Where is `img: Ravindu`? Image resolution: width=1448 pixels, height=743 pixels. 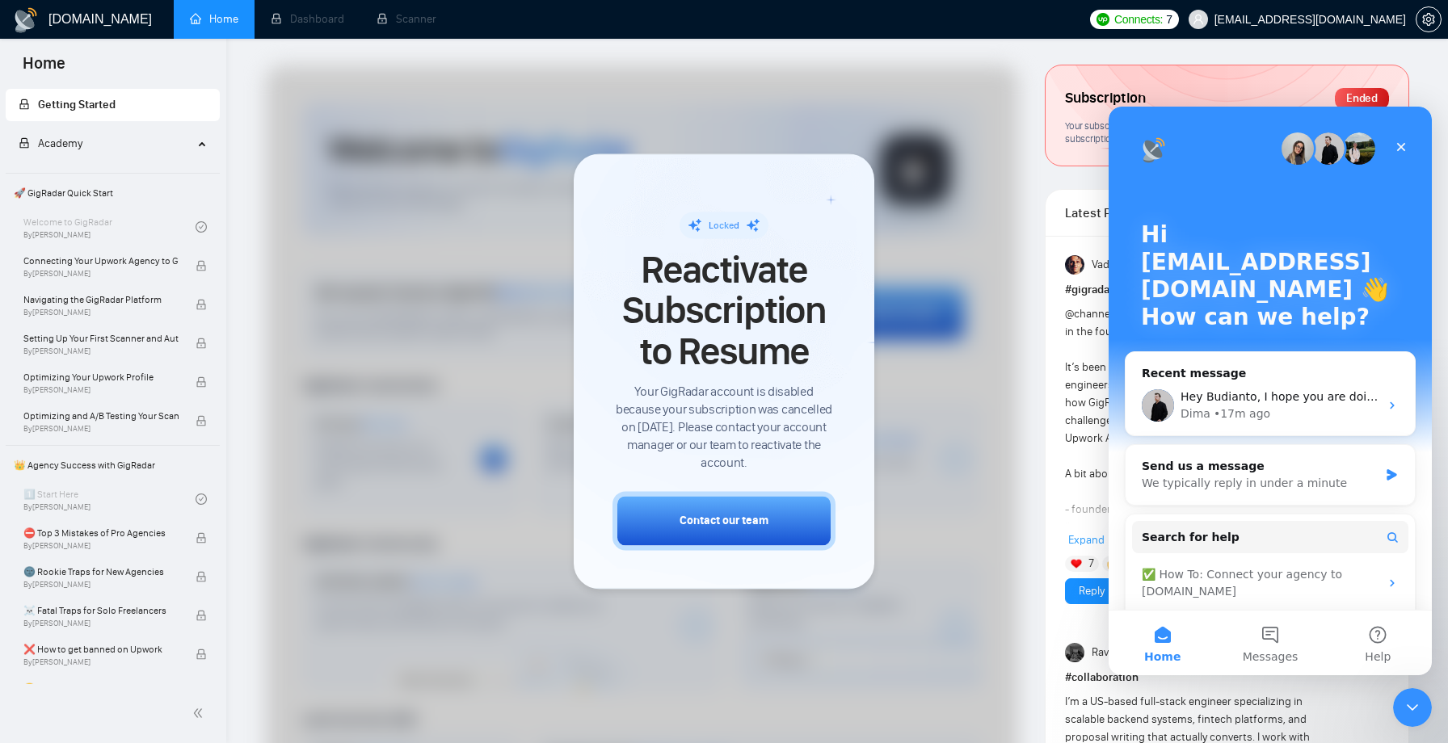
img: Ravindu is located at coordinates (1074, 653).